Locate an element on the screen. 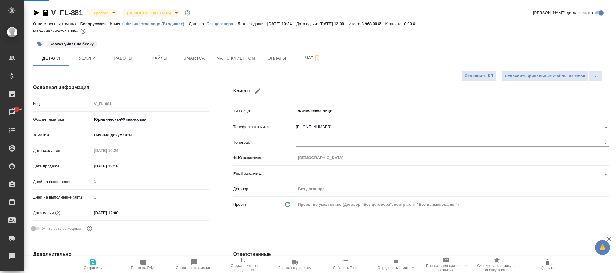 This screenshot has width=616, height=273. p: К оплате: is located at coordinates (394, 24).